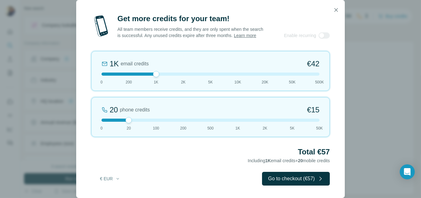  What do you see at coordinates (245, 36) in the screenshot?
I see `a: Learn more` at bounding box center [245, 36].